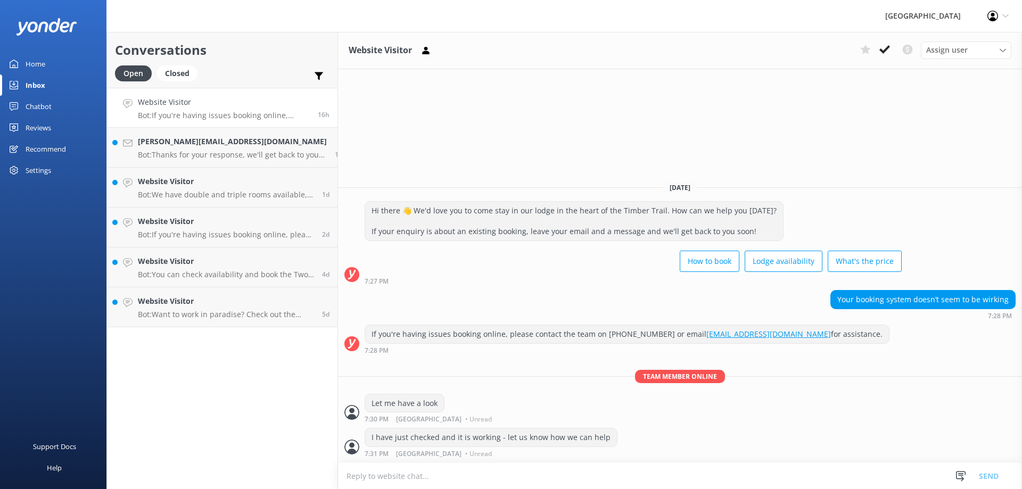 Image resolution: width=1022 pixels, height=489 pixels. I want to click on img: yonder-white-logo.png, so click(46, 27).